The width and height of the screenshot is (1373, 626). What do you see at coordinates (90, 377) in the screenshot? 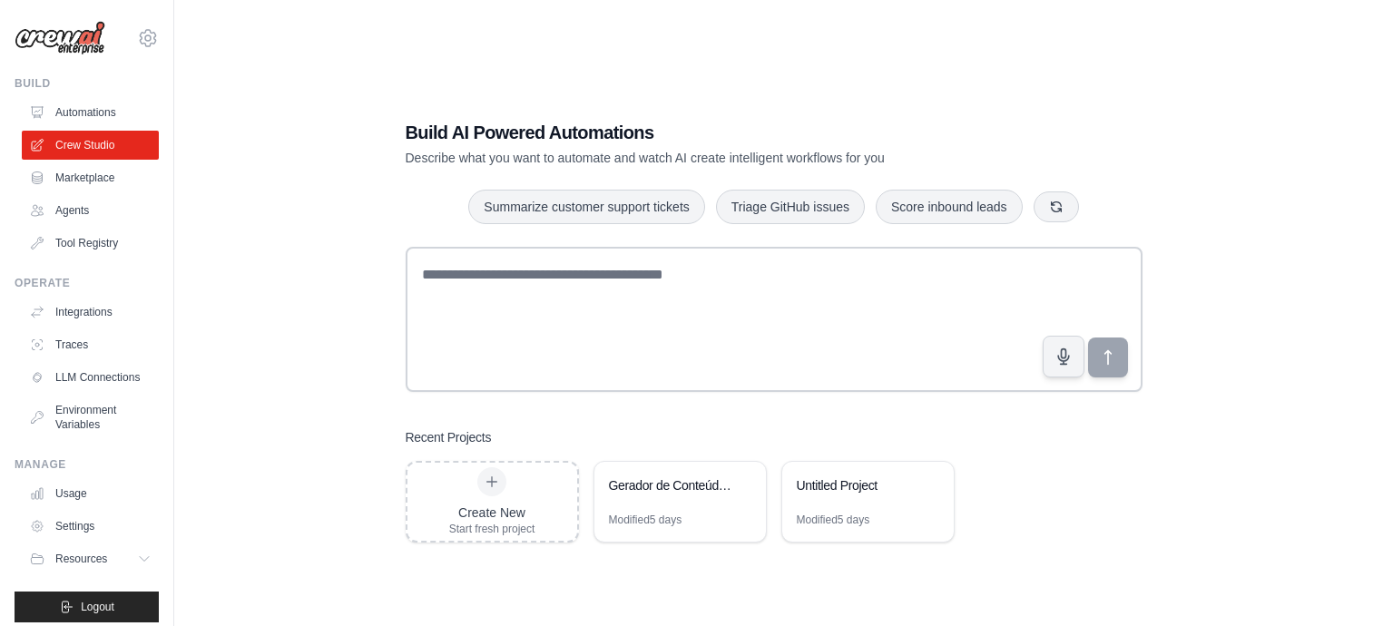
I see `a: LLM Connections` at bounding box center [90, 377].